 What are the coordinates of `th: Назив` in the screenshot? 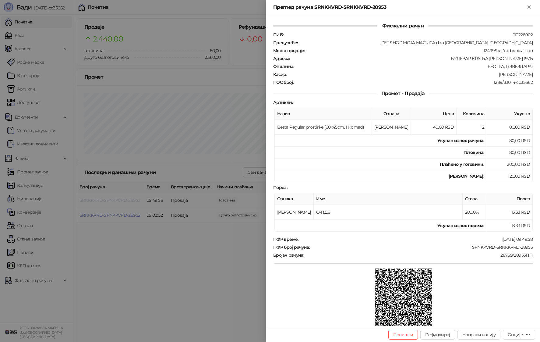 It's located at (323, 114).